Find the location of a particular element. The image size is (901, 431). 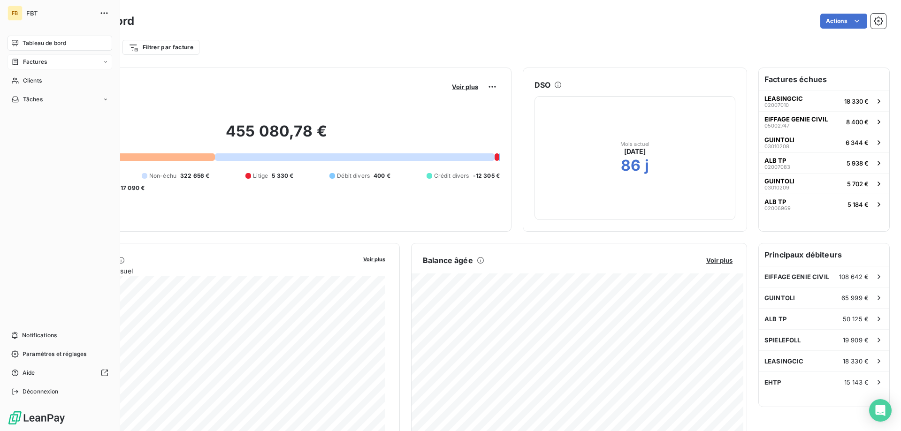

h6: DSO is located at coordinates (543, 85).